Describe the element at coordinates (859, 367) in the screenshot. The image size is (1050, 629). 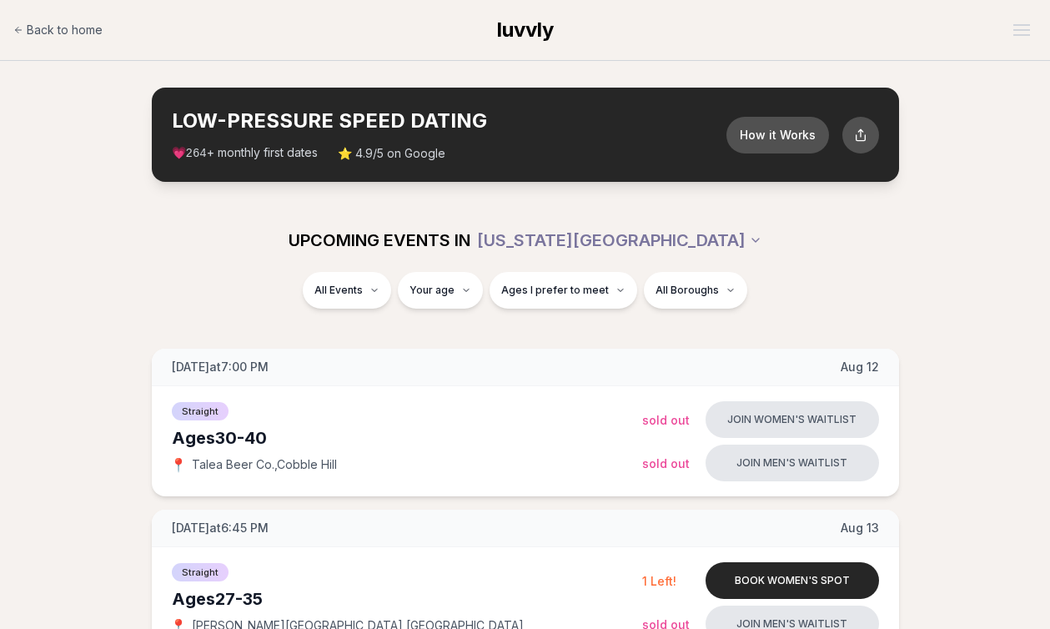
I see `span: Aug 12` at that location.